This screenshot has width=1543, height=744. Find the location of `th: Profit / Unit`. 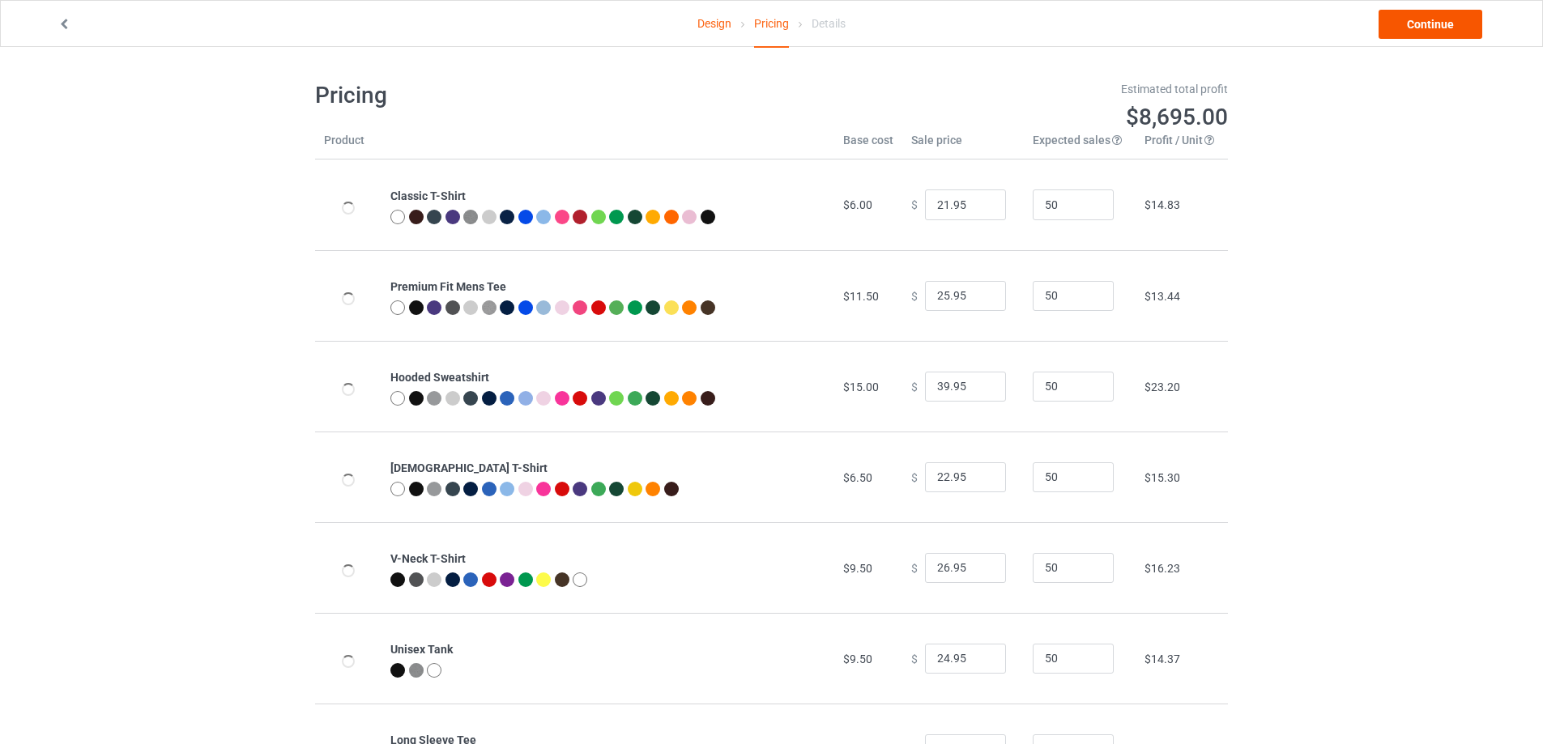

th: Profit / Unit is located at coordinates (1182, 146).